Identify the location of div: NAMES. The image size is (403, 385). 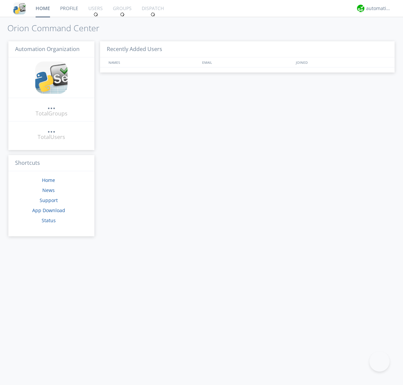
(153, 62).